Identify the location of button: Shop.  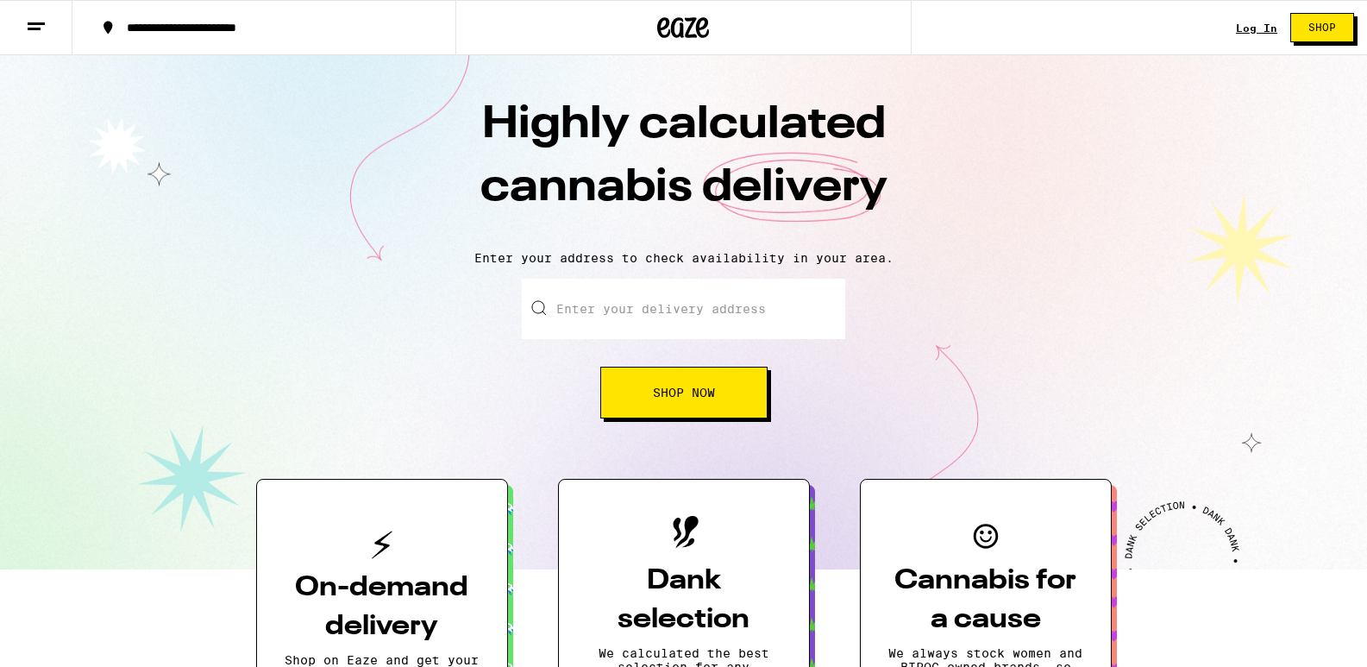
(1322, 28).